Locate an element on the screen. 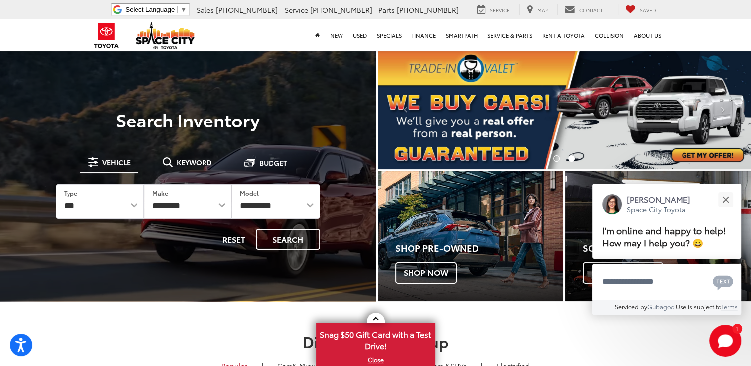  img: Toyota is located at coordinates (106, 35).